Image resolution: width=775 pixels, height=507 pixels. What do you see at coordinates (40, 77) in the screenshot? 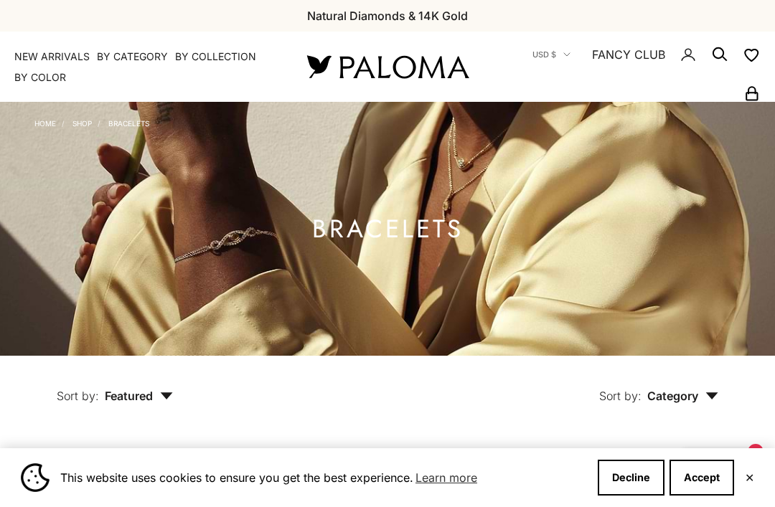
I see `summary: By Color` at bounding box center [40, 77].